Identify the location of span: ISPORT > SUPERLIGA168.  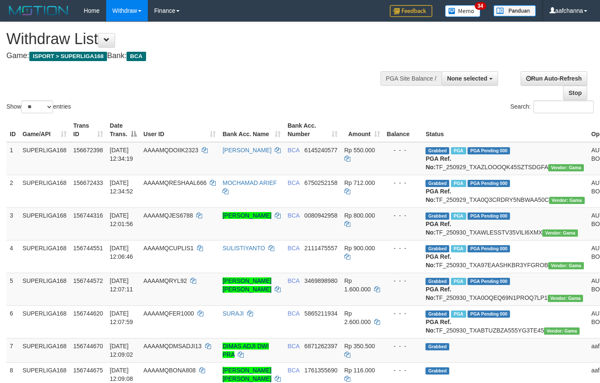
(68, 56).